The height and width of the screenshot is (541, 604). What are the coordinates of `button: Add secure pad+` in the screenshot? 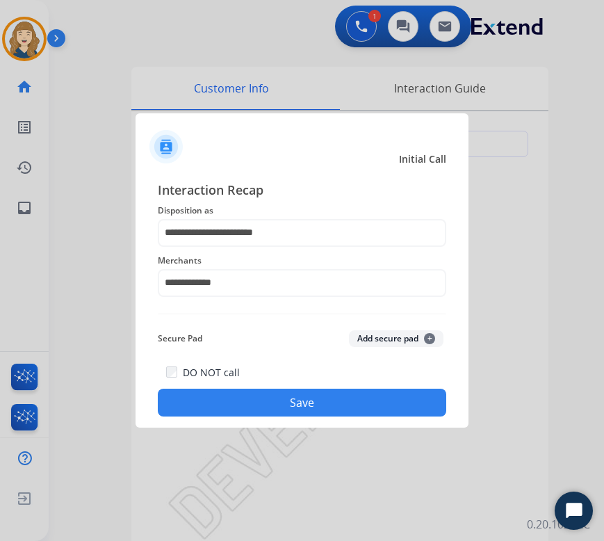 It's located at (396, 339).